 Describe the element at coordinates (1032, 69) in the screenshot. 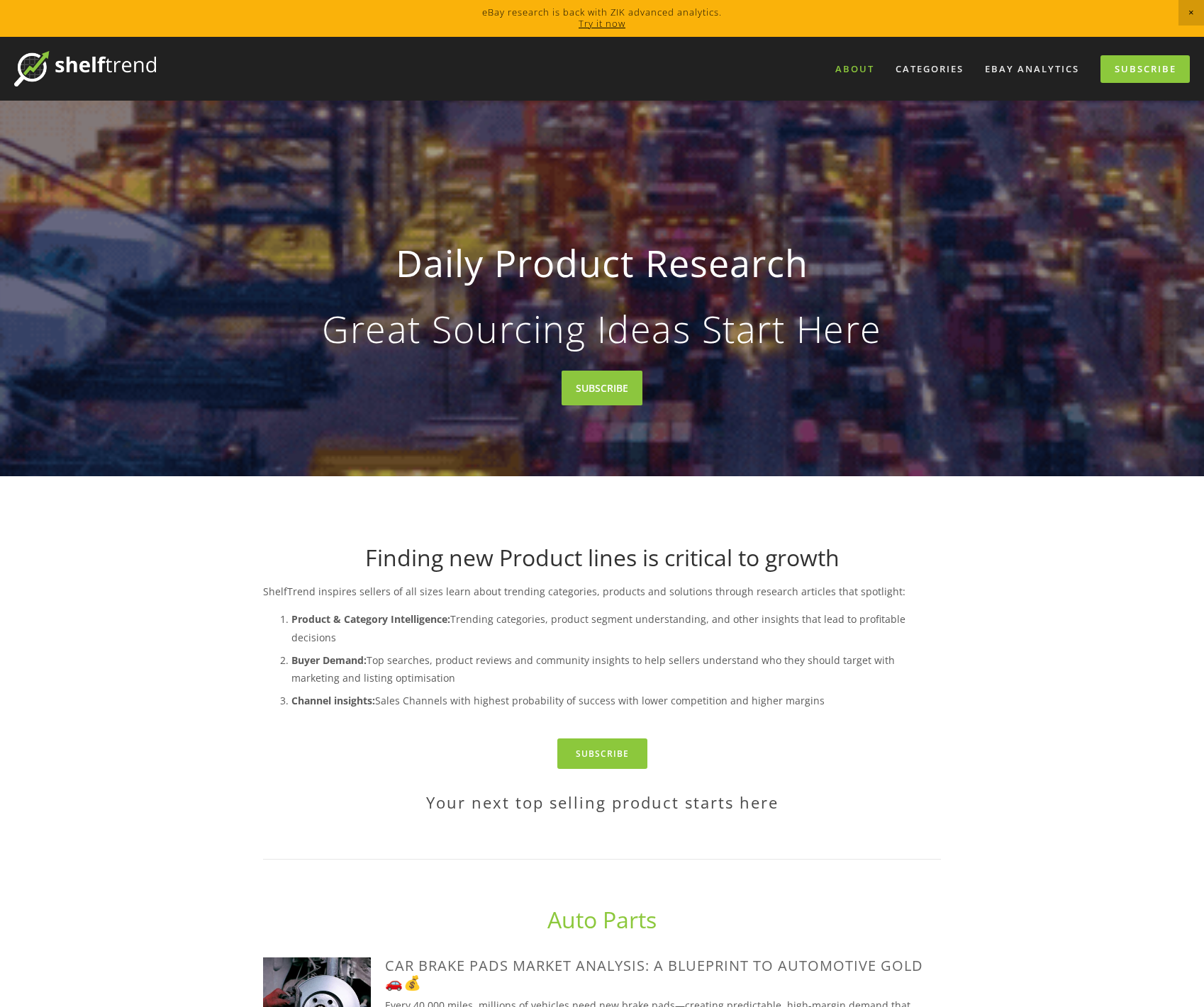

I see `a: eBay Analytics` at that location.